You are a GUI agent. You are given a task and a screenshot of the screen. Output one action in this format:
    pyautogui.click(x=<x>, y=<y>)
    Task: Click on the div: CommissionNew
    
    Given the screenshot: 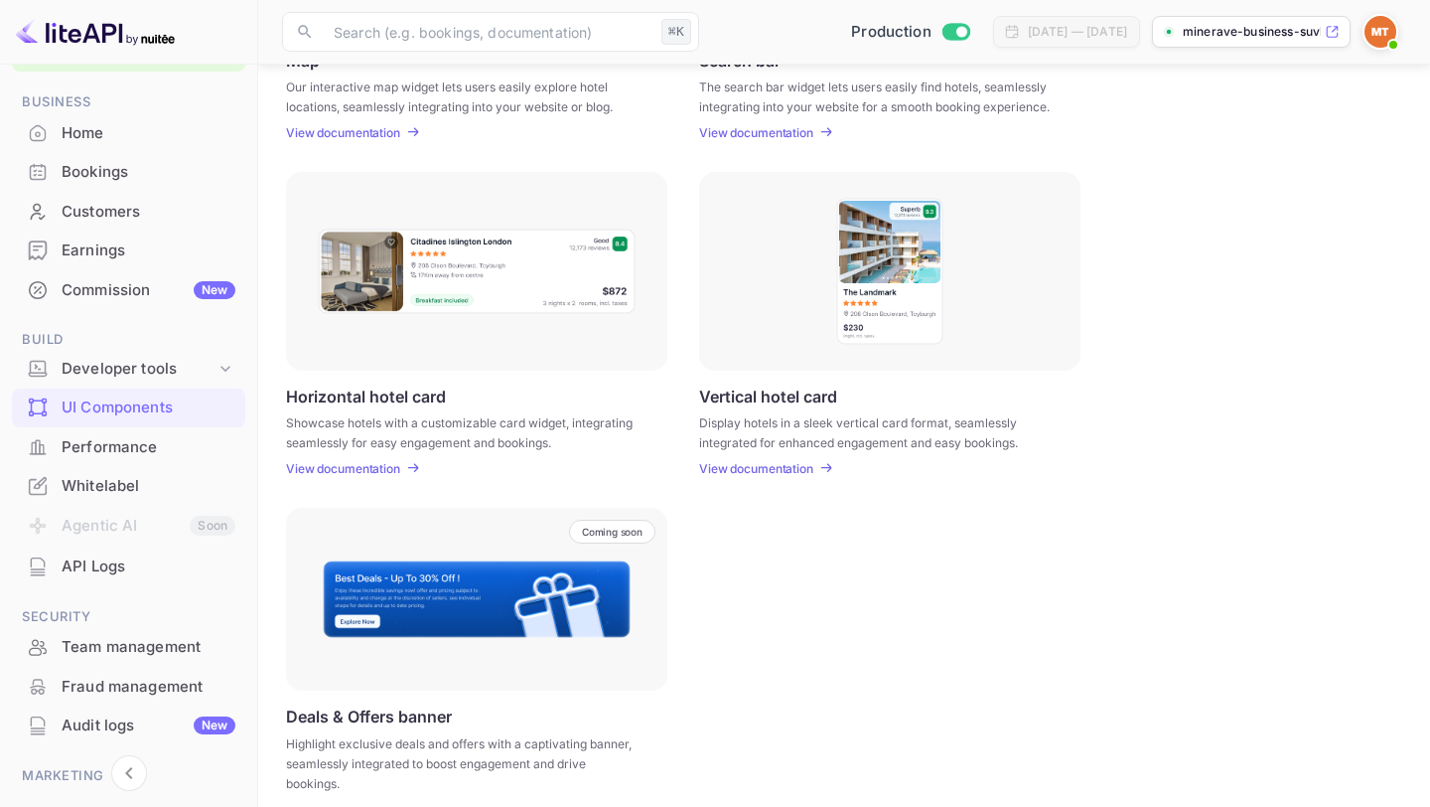 What is the action you would take?
    pyautogui.click(x=128, y=290)
    